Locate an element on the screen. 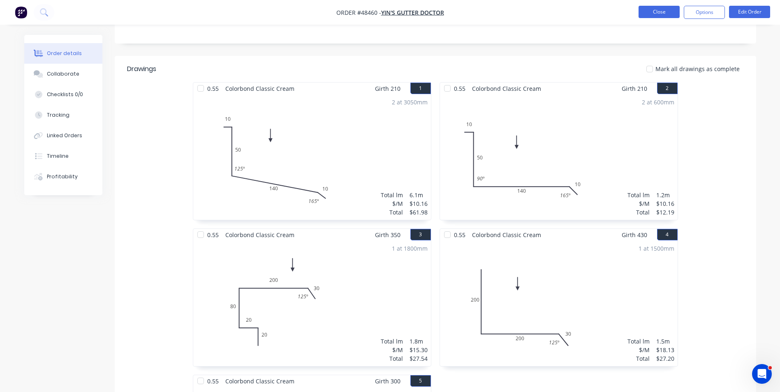  div: $27.20 is located at coordinates (666, 359).